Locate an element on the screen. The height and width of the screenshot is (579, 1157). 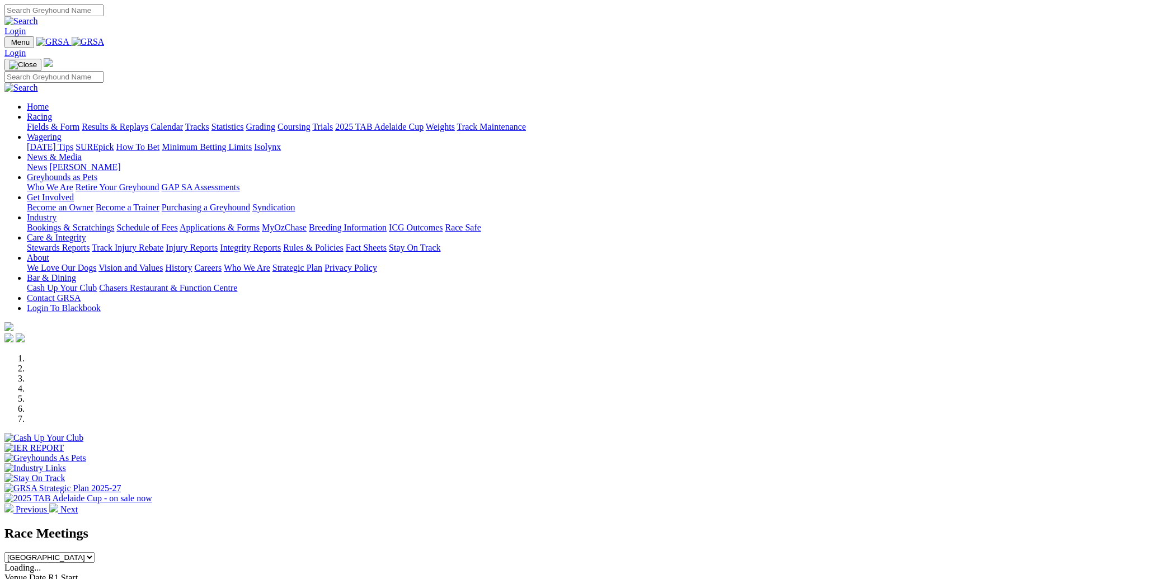
div: Bar & Dining is located at coordinates (590, 288).